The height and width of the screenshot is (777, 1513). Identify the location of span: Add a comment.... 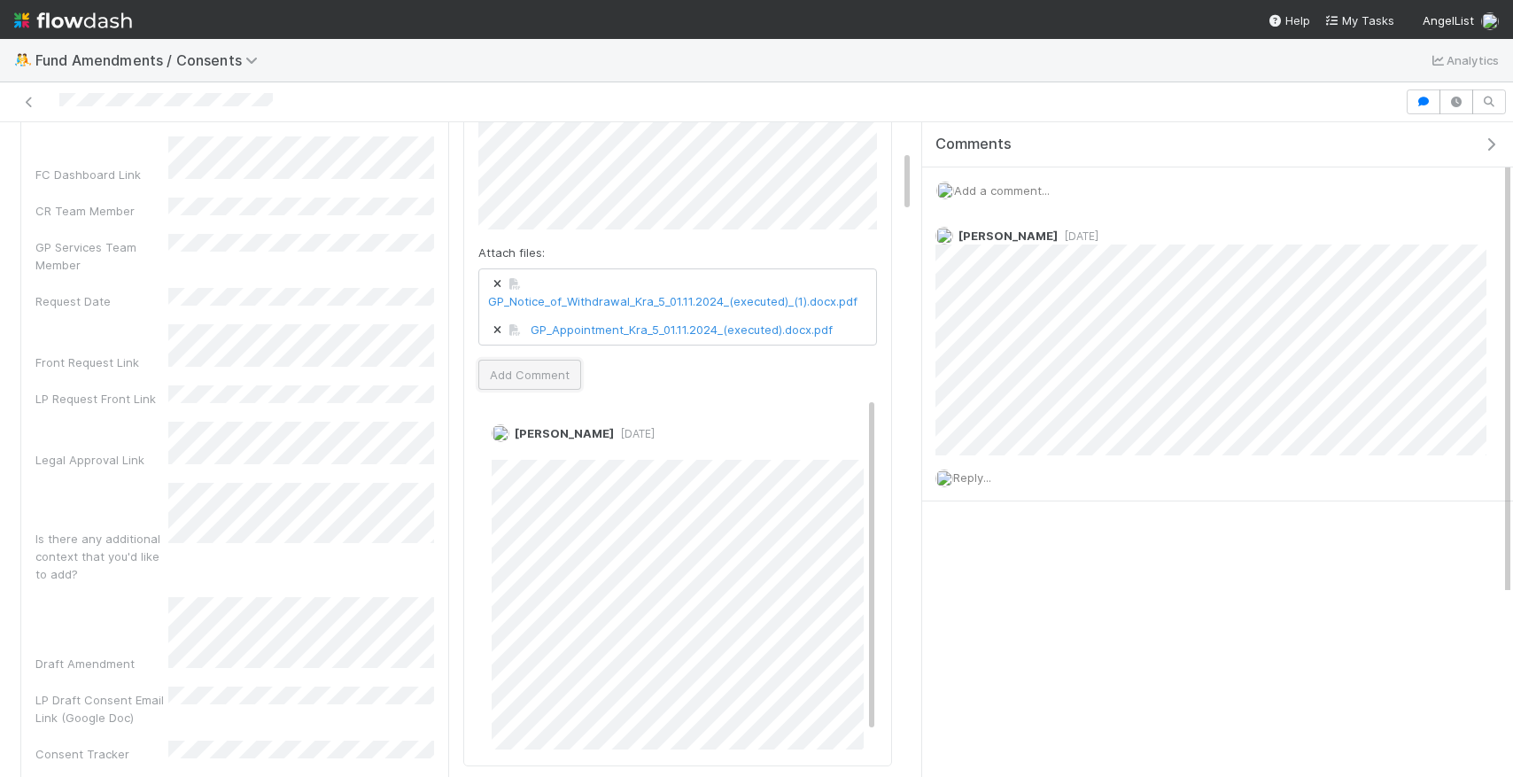
(1002, 190).